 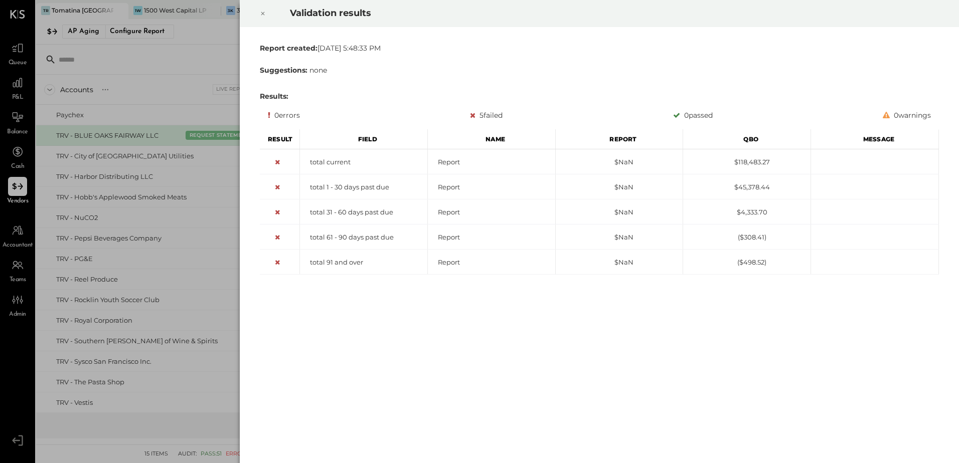 What do you see at coordinates (492, 139) in the screenshot?
I see `div: Name` at bounding box center [492, 139].